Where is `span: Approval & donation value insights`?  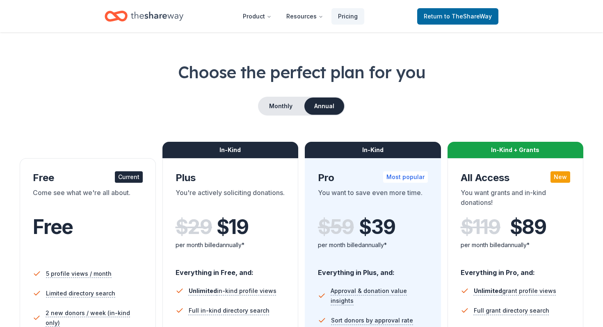 span: Approval & donation value insights is located at coordinates (379, 296).